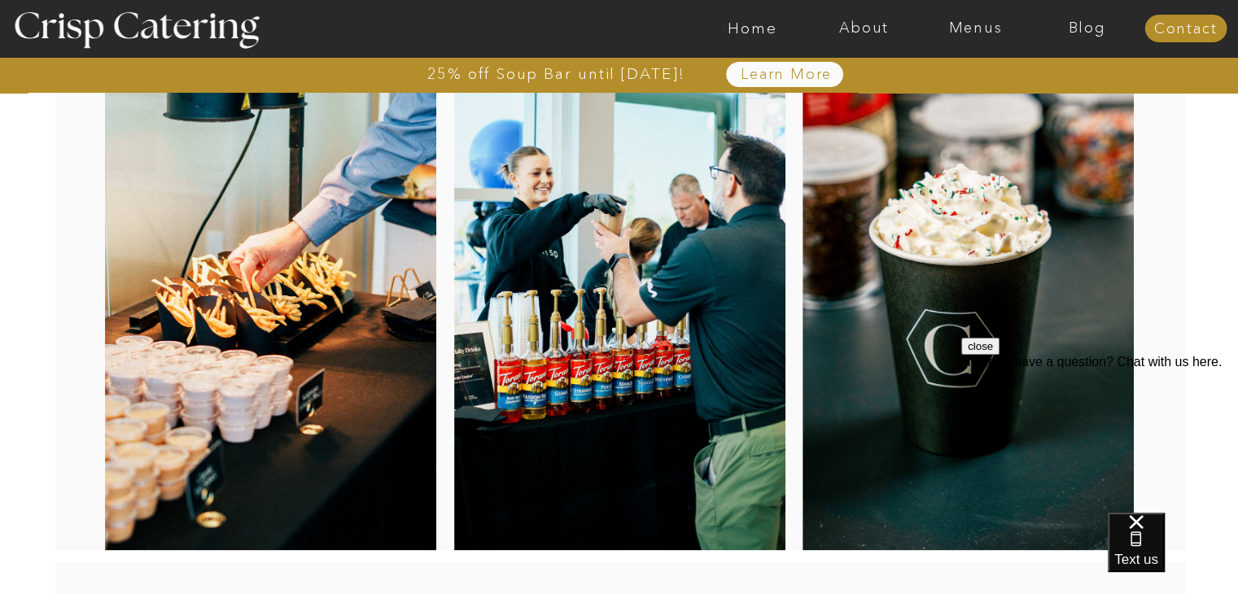  Describe the element at coordinates (975, 28) in the screenshot. I see `a: Menus` at that location.